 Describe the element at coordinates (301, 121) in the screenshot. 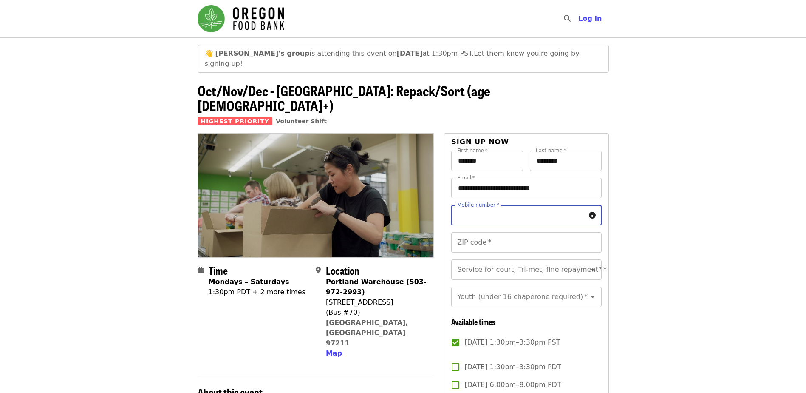

I see `span: Volunteer Shift` at that location.